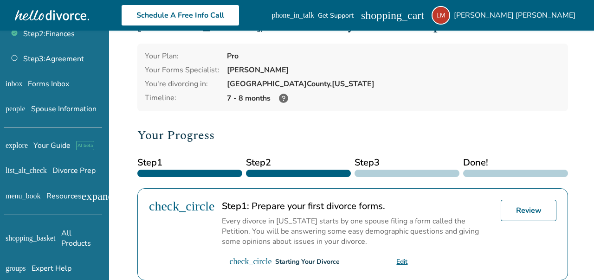 This screenshot has height=280, width=594. What do you see at coordinates (91, 196) in the screenshot?
I see `span: expand_more` at bounding box center [91, 196].